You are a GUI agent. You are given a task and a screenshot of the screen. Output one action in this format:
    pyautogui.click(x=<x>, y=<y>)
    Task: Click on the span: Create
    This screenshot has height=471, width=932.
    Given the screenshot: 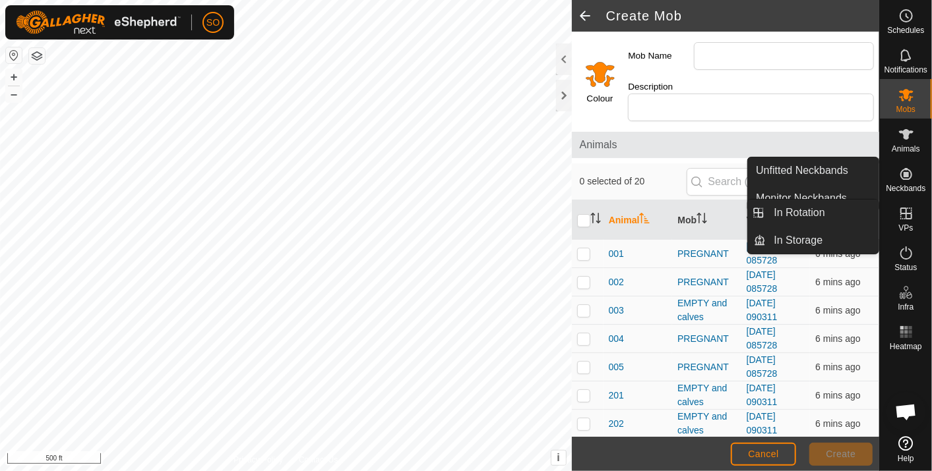 What is the action you would take?
    pyautogui.click(x=841, y=454)
    